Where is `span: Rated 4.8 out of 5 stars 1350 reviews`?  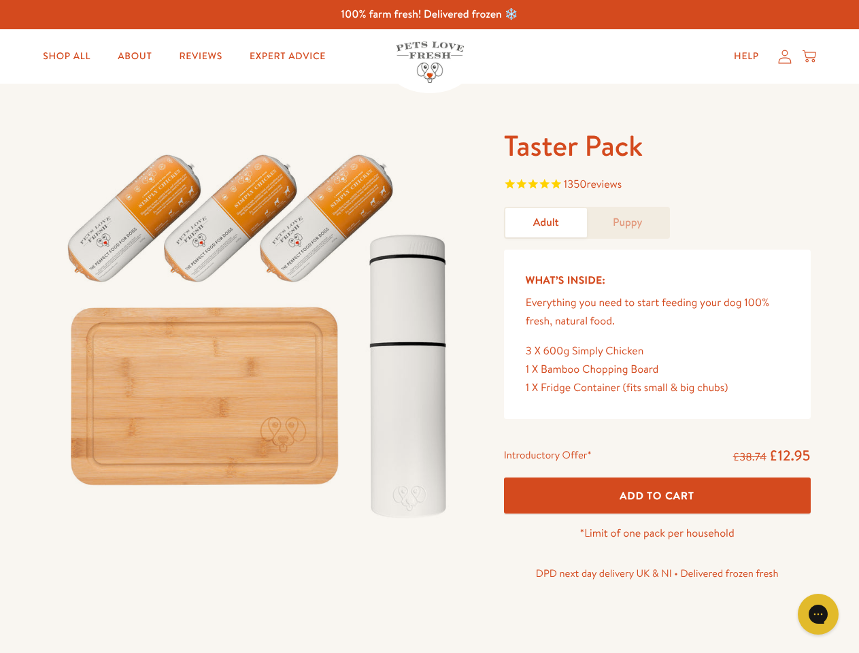
span: Rated 4.8 out of 5 stars 1350 reviews is located at coordinates (657, 186).